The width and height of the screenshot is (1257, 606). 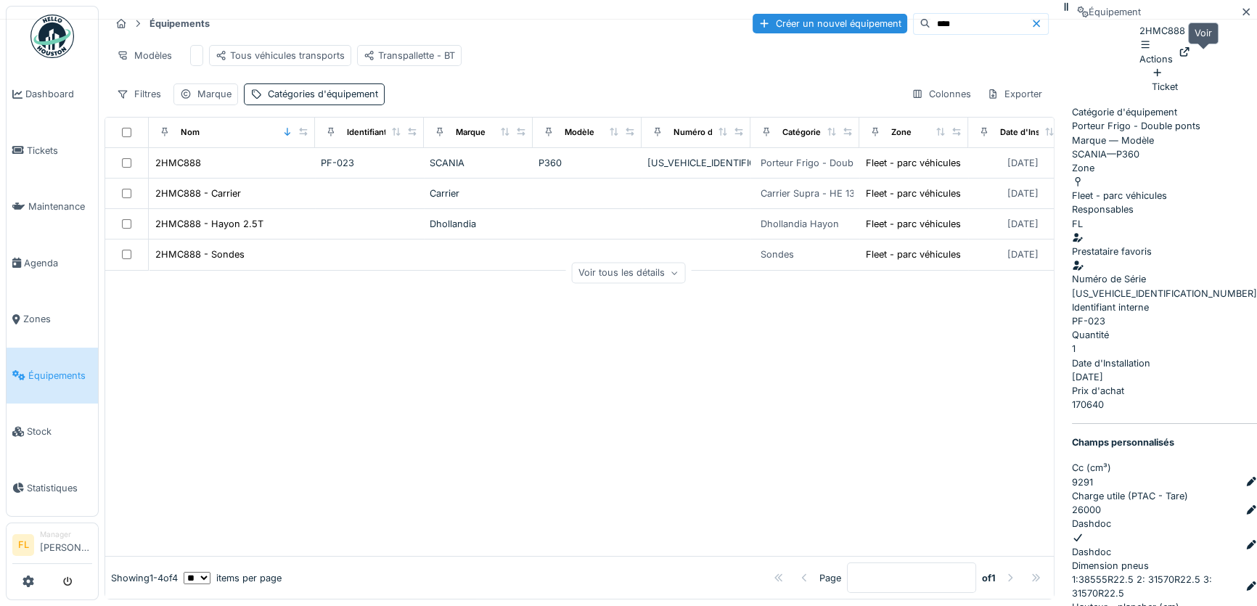 What do you see at coordinates (478, 193) in the screenshot?
I see `div: Carrier` at bounding box center [478, 193].